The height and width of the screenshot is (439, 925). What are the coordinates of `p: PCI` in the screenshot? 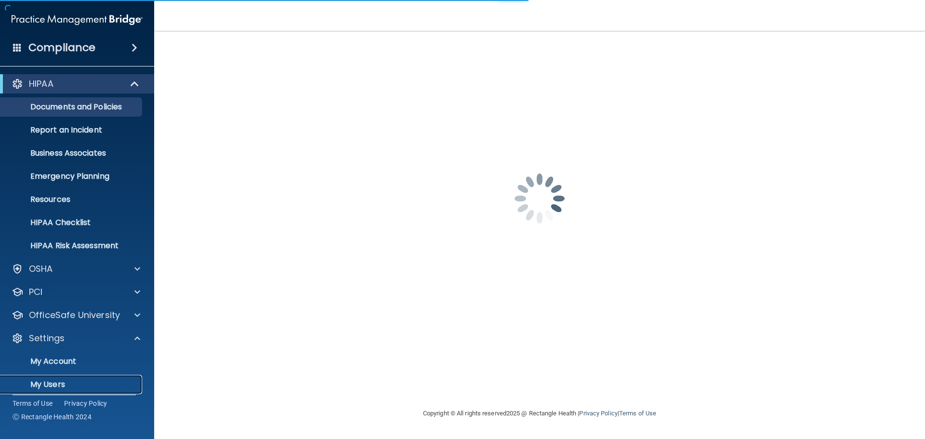 It's located at (36, 292).